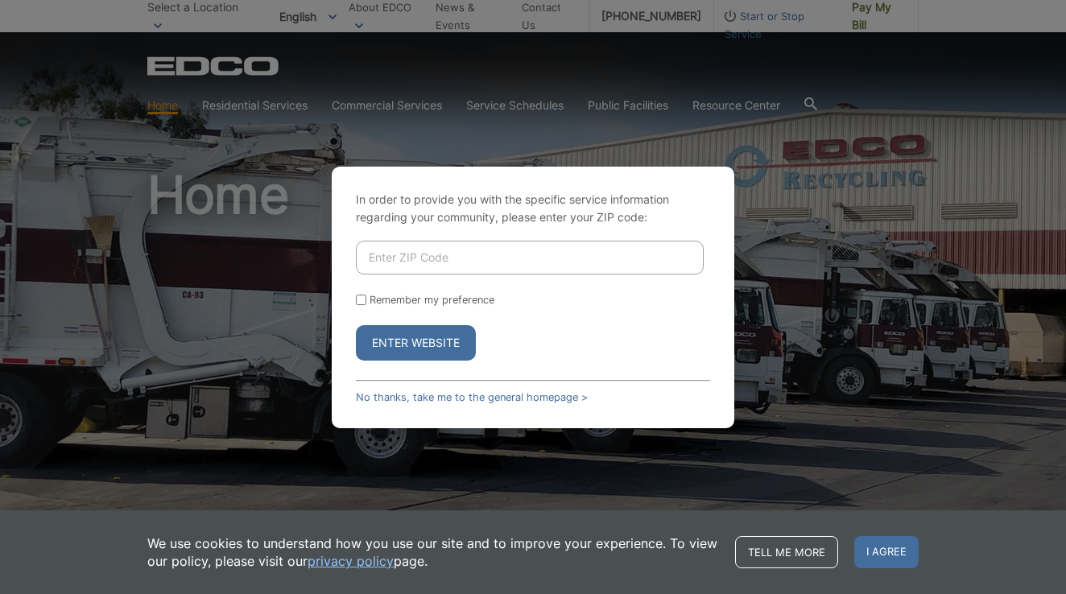 The width and height of the screenshot is (1066, 594). What do you see at coordinates (786, 552) in the screenshot?
I see `a: Tell me more` at bounding box center [786, 552].